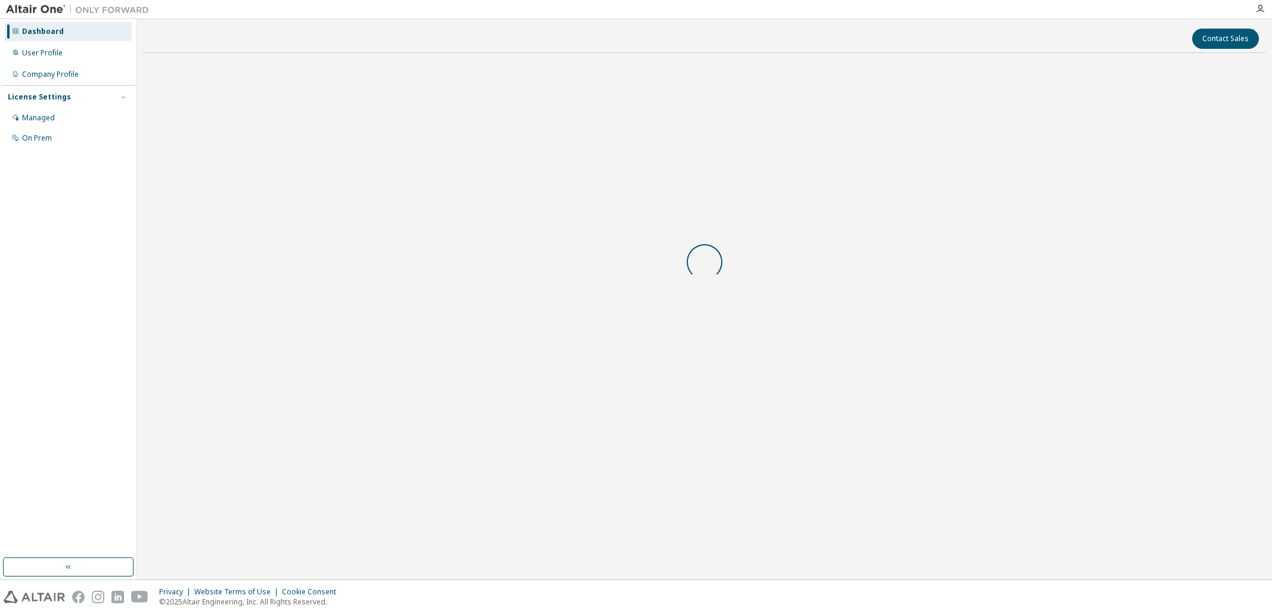 Image resolution: width=1272 pixels, height=614 pixels. Describe the element at coordinates (117, 597) in the screenshot. I see `img: linkedin.svg` at that location.